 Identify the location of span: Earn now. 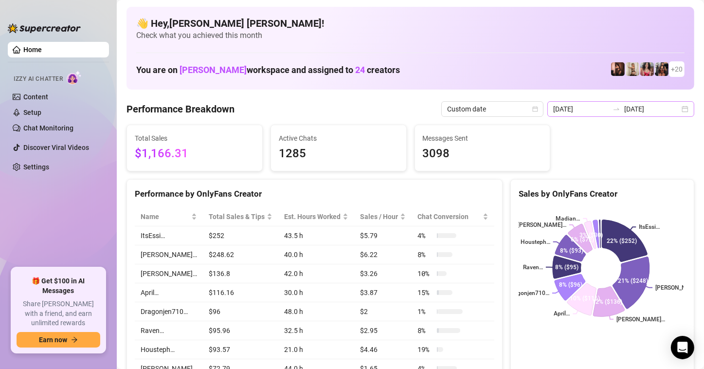
(53, 339).